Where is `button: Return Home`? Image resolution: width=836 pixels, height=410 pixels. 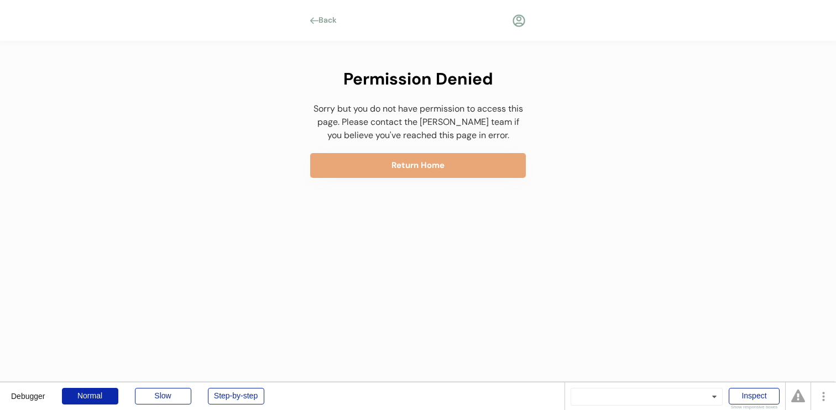
button: Return Home is located at coordinates (418, 165).